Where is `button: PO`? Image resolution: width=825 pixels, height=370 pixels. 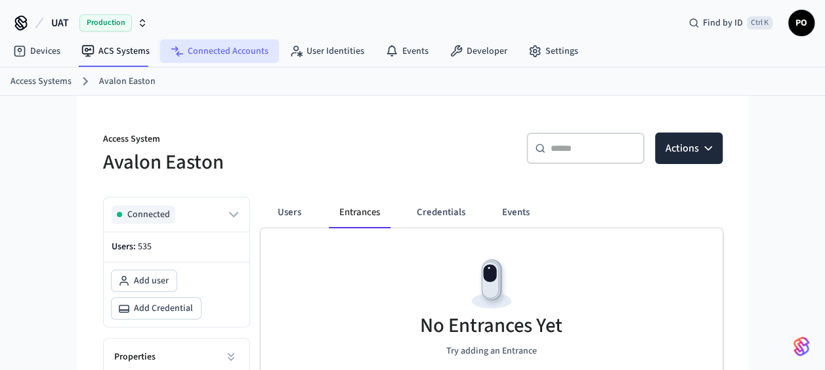
button: PO is located at coordinates (802, 23).